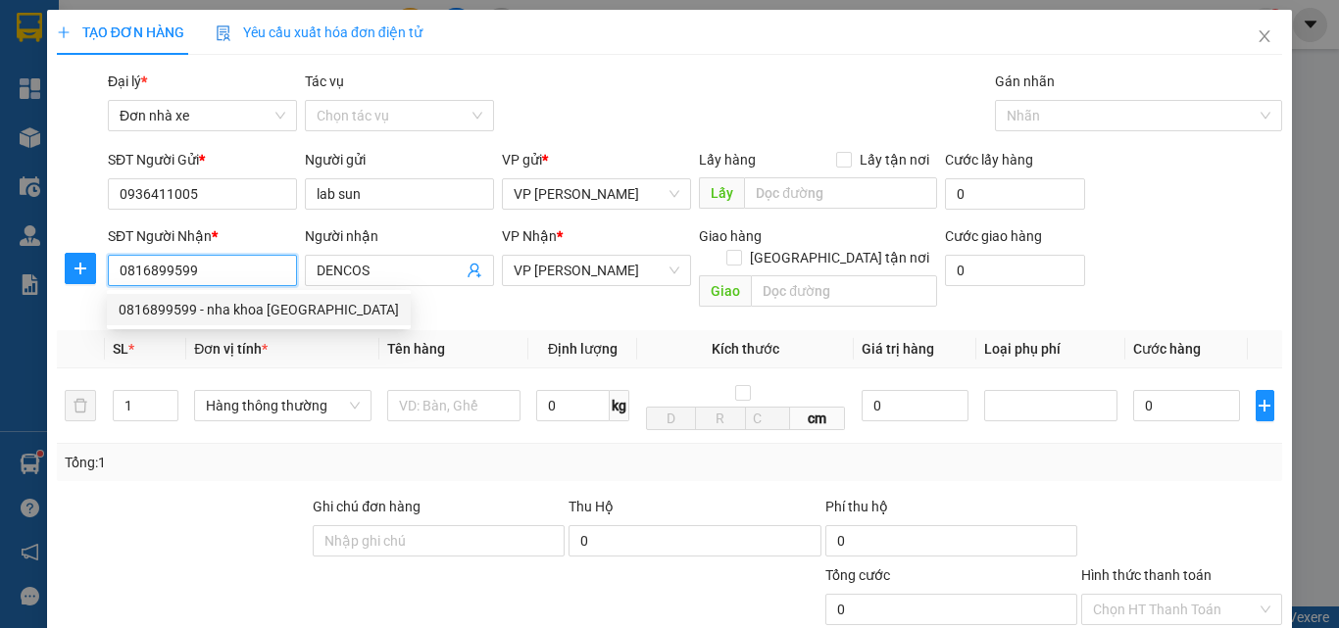 This screenshot has height=628, width=1339. I want to click on span: TẠO ĐƠN HÀNG, so click(121, 32).